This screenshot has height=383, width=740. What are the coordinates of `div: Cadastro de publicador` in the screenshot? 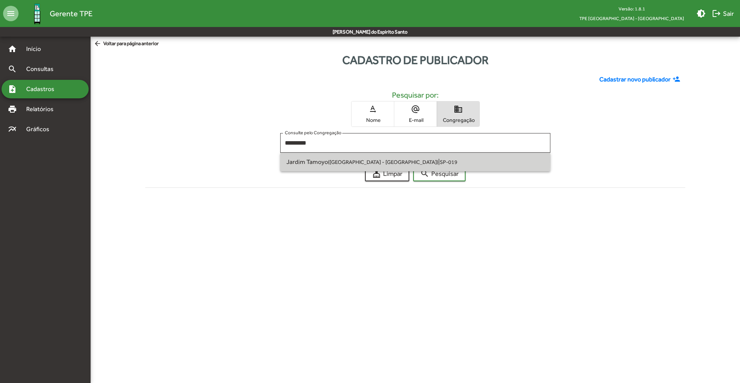 It's located at (415, 60).